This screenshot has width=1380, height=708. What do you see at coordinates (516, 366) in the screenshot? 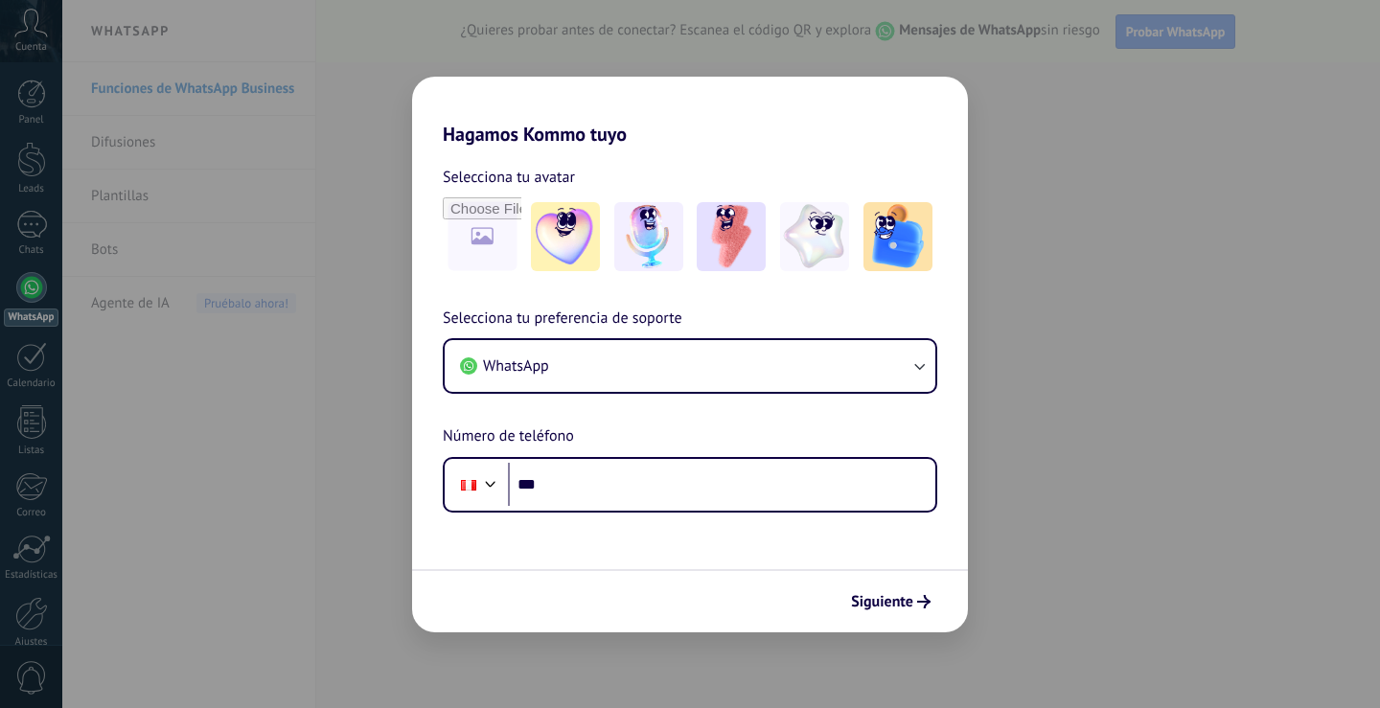
I see `span: WhatsApp` at bounding box center [516, 366].